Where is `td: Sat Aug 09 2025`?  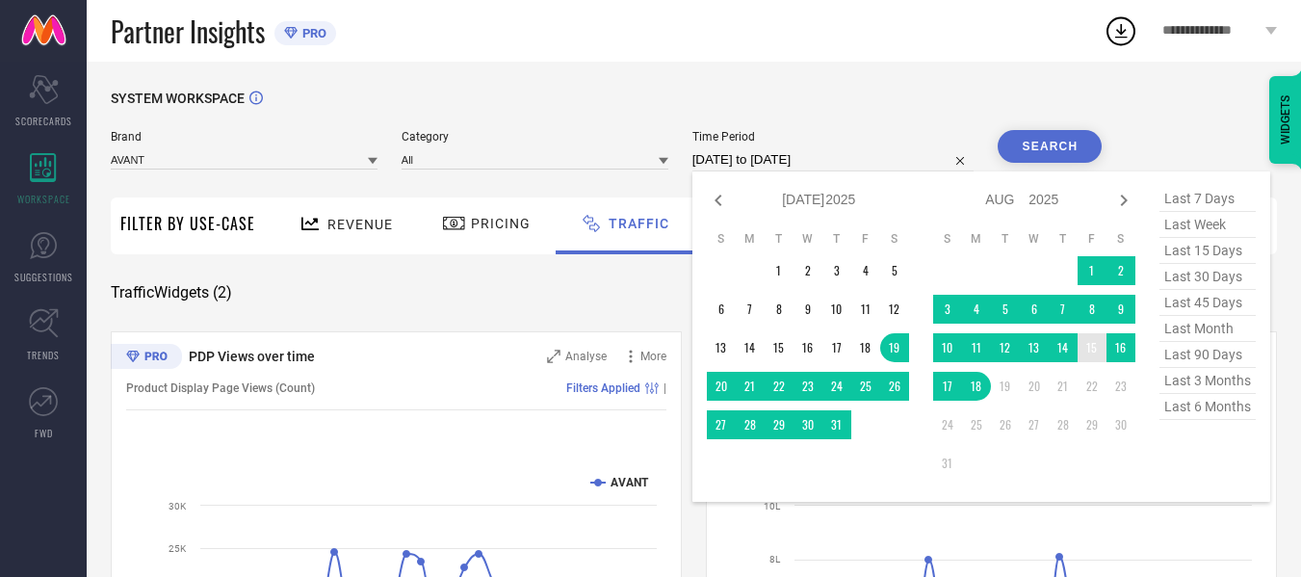 td: Sat Aug 09 2025 is located at coordinates (1121, 309).